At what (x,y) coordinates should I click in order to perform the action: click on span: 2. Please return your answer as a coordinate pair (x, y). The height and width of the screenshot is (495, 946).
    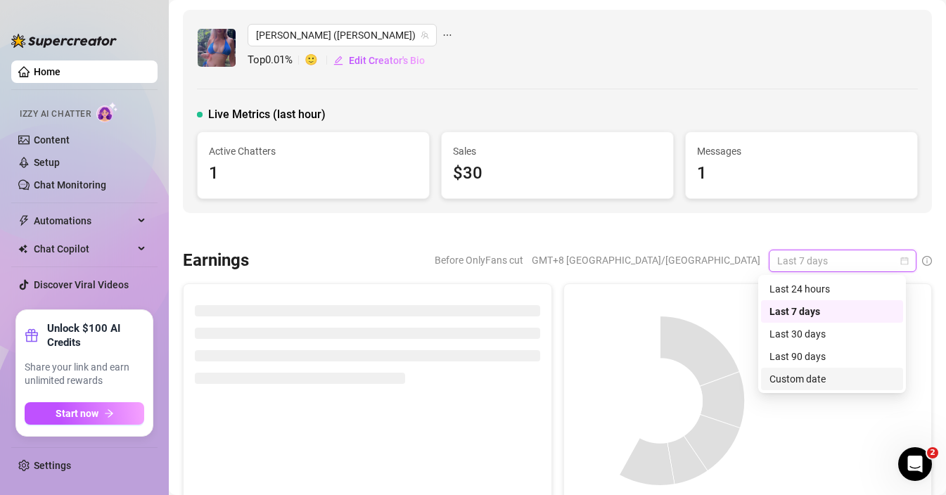
    Looking at the image, I should click on (932, 453).